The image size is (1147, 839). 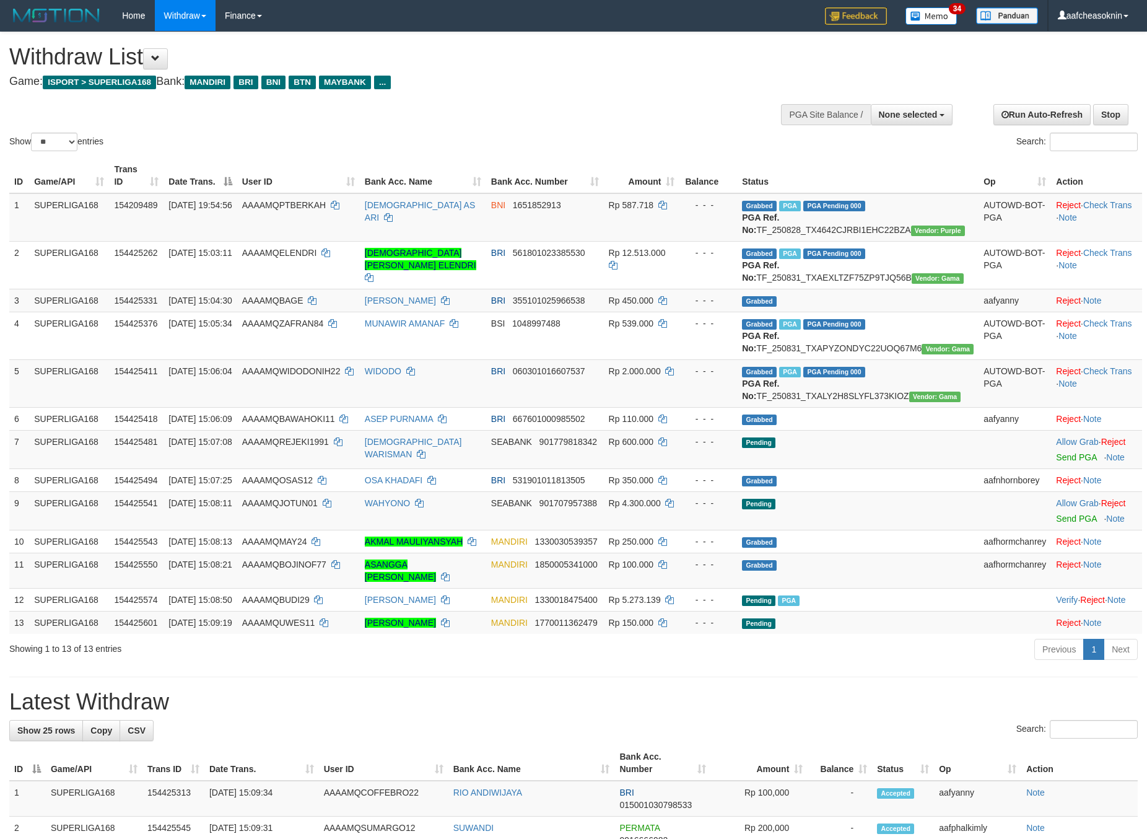 I want to click on span: Rp 12.513.000, so click(x=638, y=253).